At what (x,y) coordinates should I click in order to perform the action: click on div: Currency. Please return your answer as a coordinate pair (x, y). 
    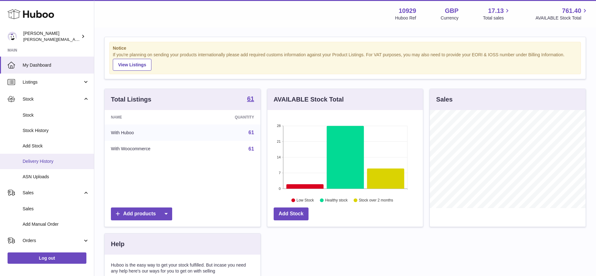
    Looking at the image, I should click on (449, 18).